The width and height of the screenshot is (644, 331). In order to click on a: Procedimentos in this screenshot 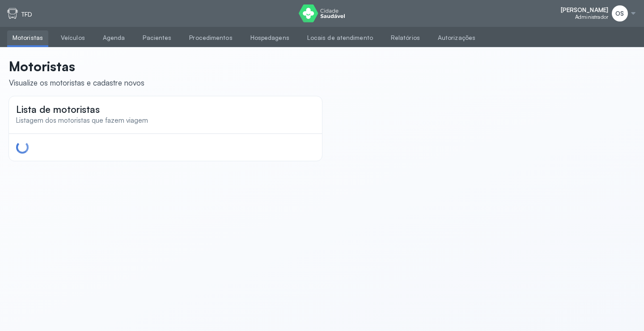, I will do `click(211, 38)`.